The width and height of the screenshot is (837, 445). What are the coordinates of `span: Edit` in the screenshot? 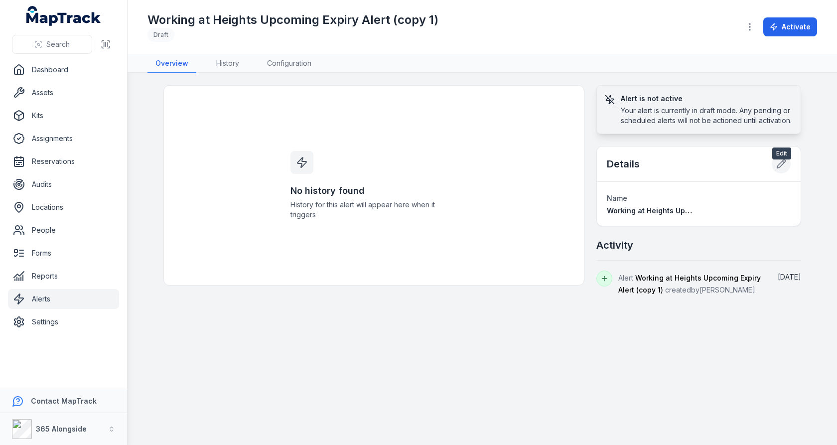 It's located at (782, 154).